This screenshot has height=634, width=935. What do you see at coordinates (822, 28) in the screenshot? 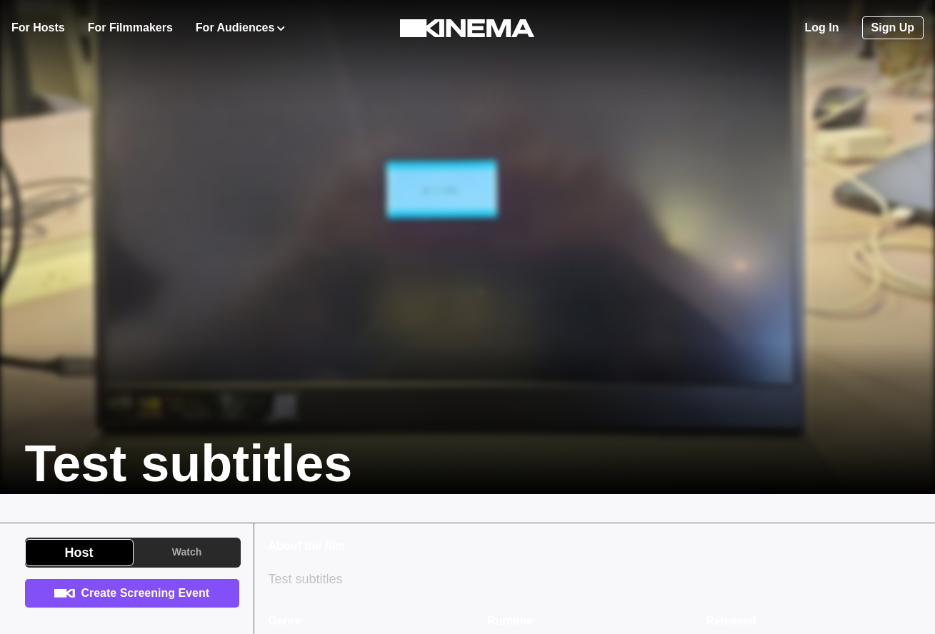
I see `a: Log In` at bounding box center [822, 28].